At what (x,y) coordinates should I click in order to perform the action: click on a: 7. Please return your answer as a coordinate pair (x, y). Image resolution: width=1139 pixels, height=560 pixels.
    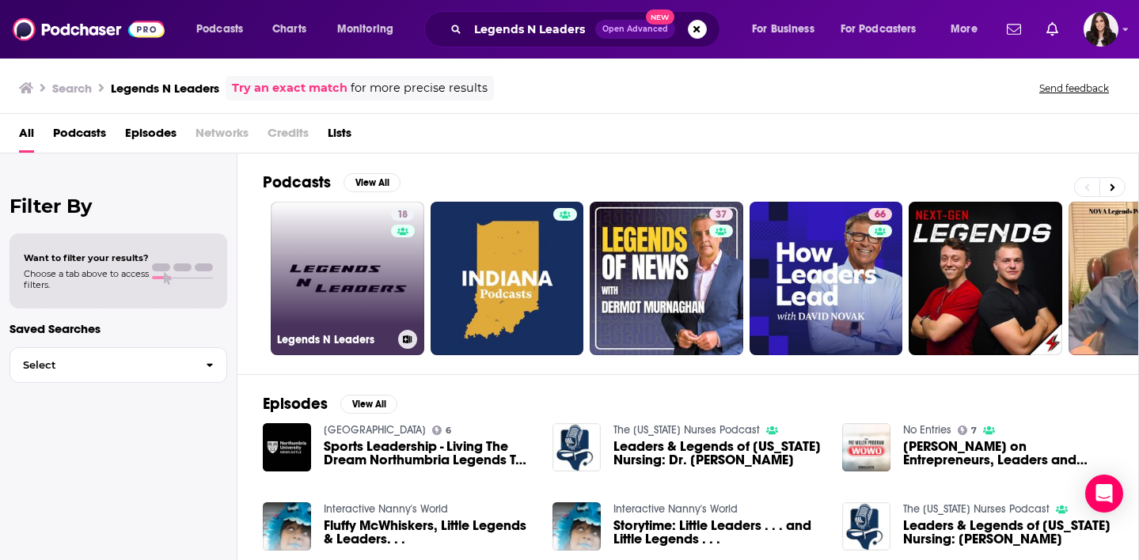
    Looking at the image, I should click on (967, 431).